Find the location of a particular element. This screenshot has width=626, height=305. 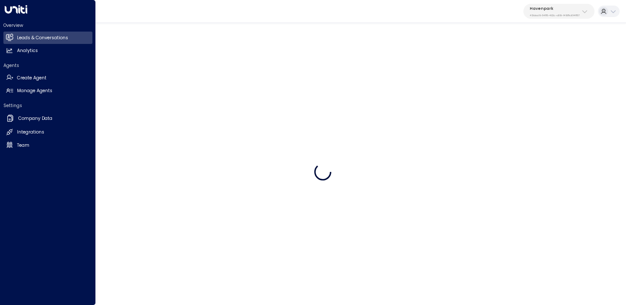

p: Havenpark is located at coordinates (555, 9).